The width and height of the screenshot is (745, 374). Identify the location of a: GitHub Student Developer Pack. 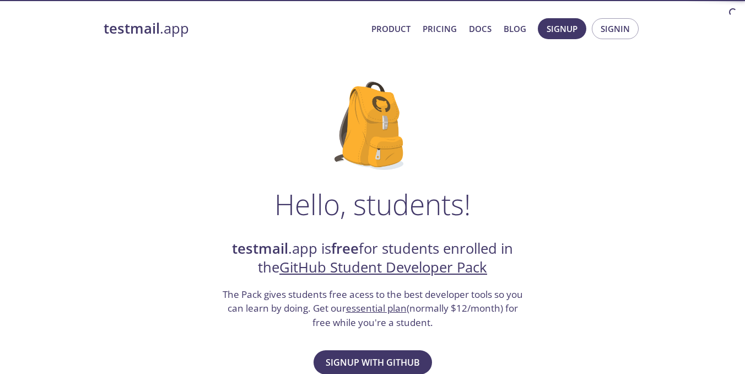
(383, 267).